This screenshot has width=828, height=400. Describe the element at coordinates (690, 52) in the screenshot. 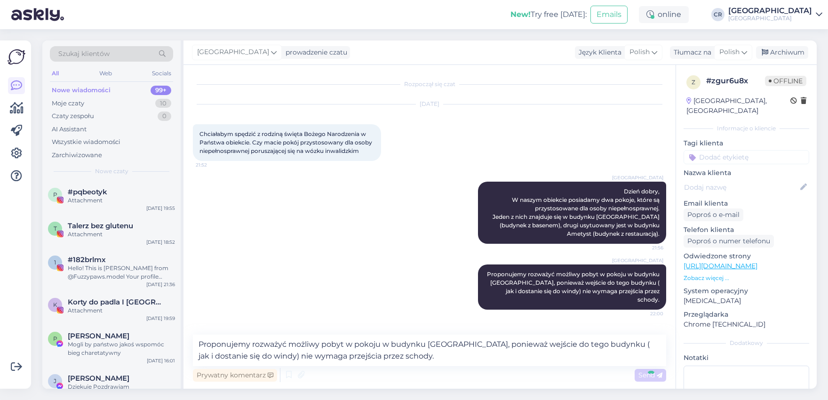

I see `div: Tłumacz na` at that location.